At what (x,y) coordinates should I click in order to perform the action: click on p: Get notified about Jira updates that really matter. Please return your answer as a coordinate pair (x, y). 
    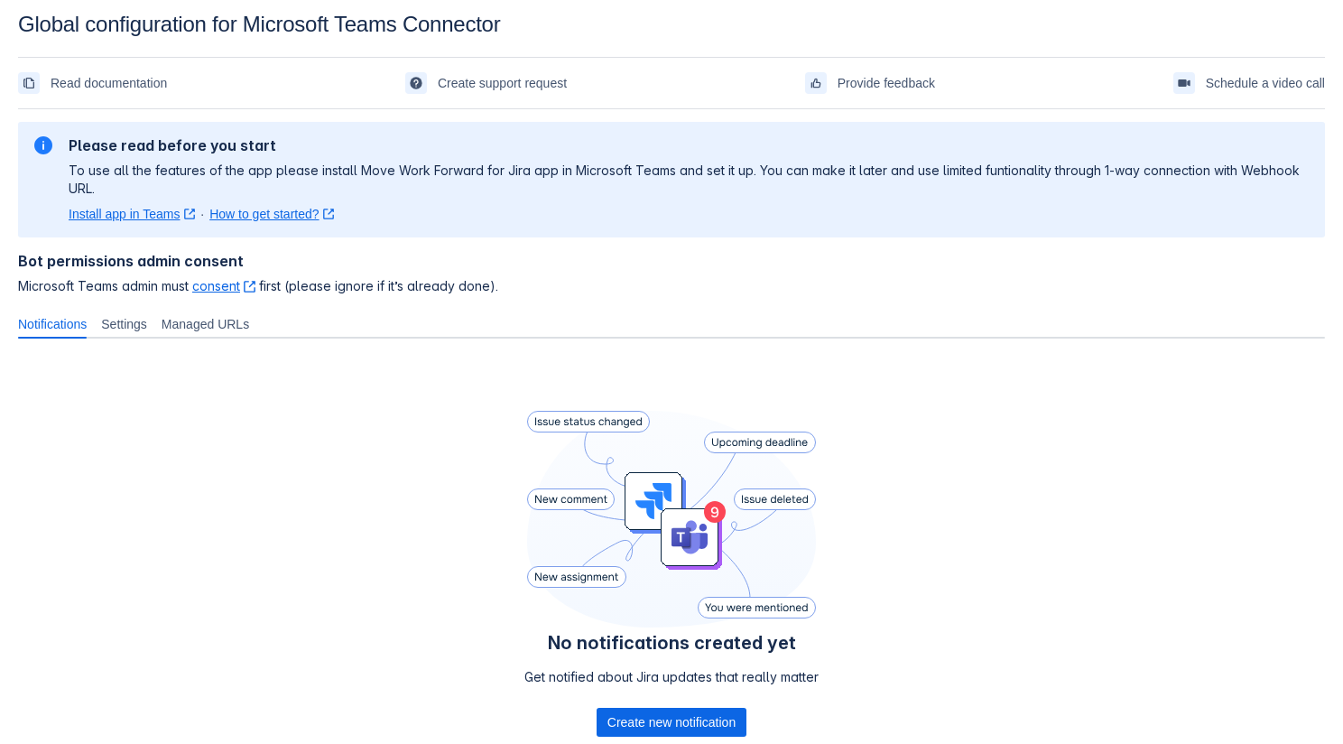
    Looking at the image, I should click on (672, 677).